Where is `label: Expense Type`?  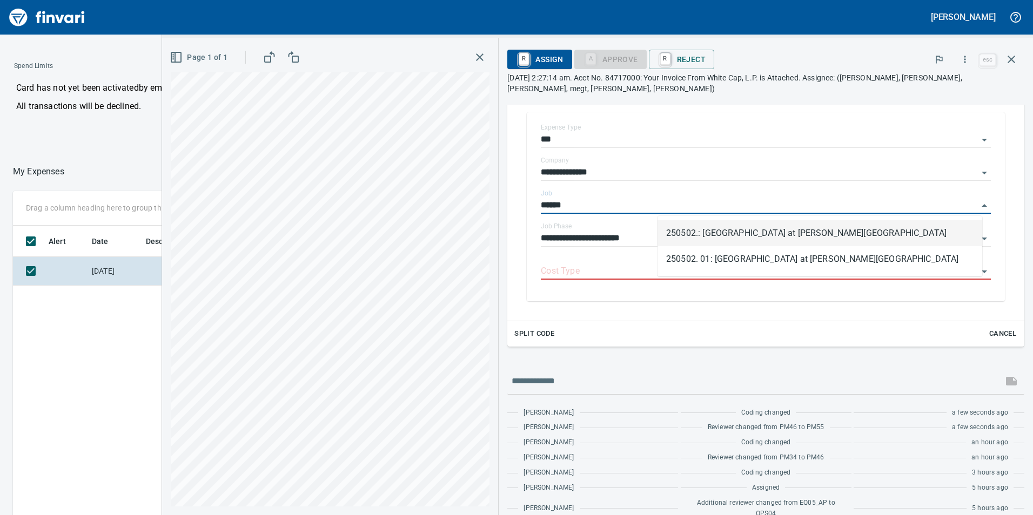
label: Expense Type is located at coordinates (561, 127).